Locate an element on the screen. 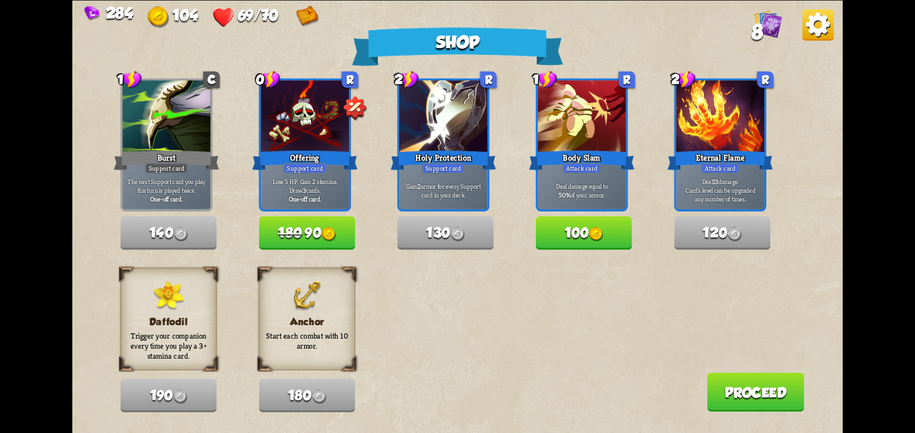  b: 50% is located at coordinates (564, 194).